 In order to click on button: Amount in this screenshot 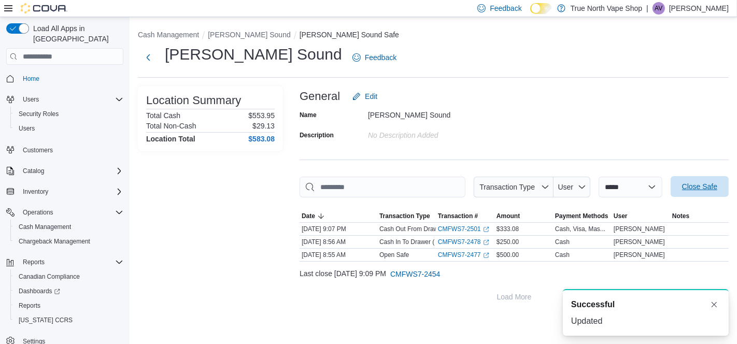, I will do `click(524, 216)`.